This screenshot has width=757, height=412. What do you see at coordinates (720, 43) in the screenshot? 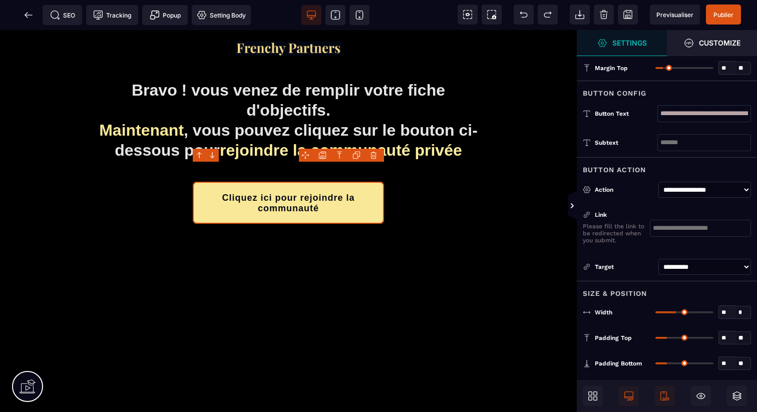
I see `strong: Customize` at bounding box center [720, 43].